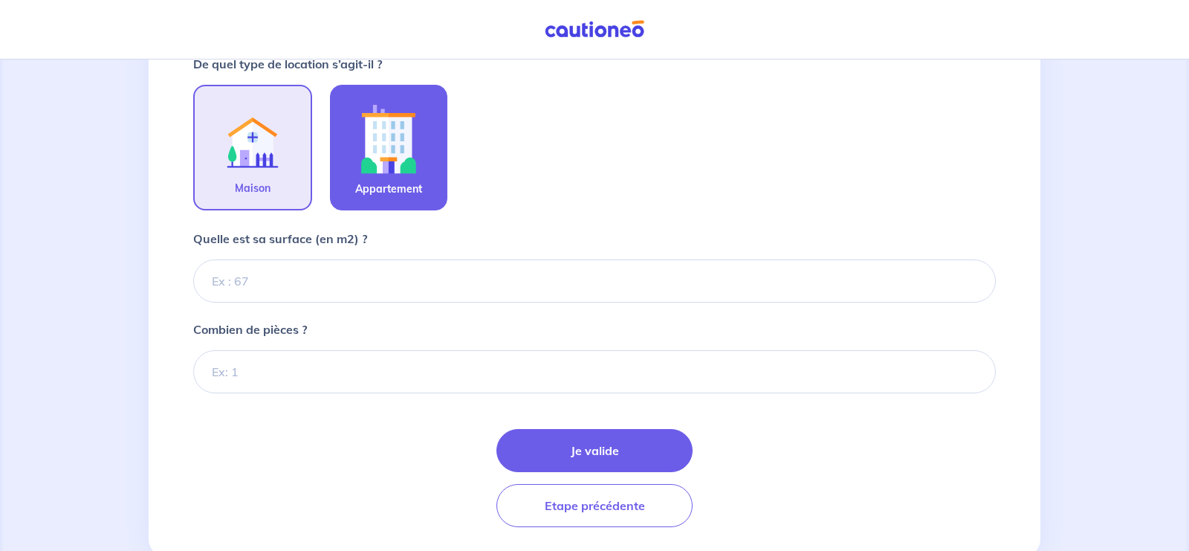  What do you see at coordinates (253, 188) in the screenshot?
I see `span: Maison` at bounding box center [253, 188].